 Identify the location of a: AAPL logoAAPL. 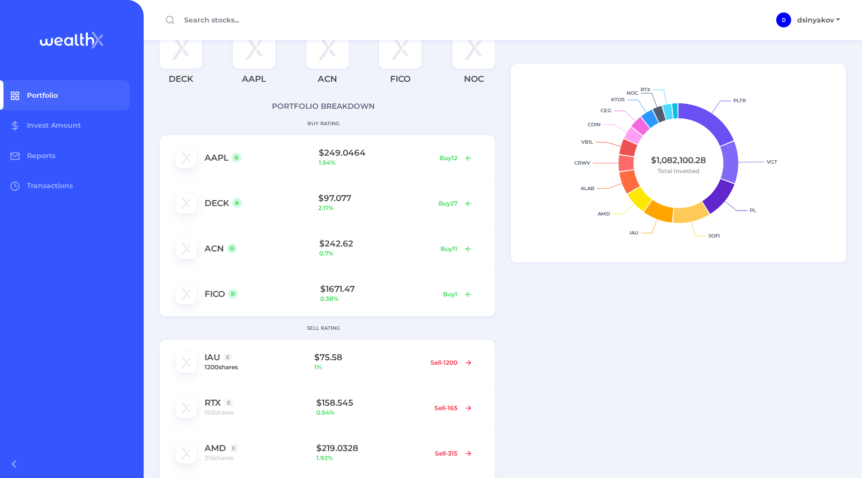
(254, 59).